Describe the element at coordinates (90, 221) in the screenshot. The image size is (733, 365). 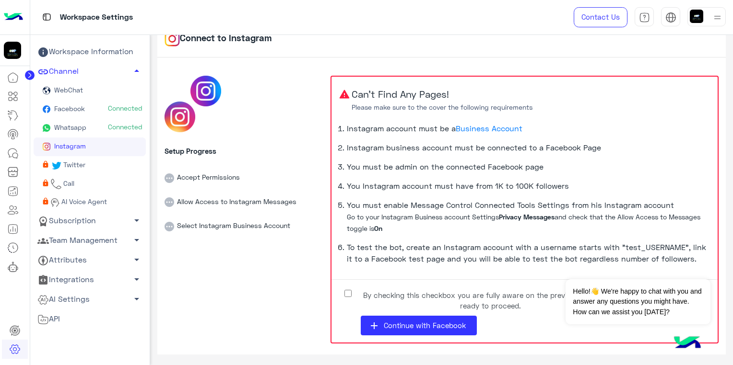
I see `a: Subscription` at that location.